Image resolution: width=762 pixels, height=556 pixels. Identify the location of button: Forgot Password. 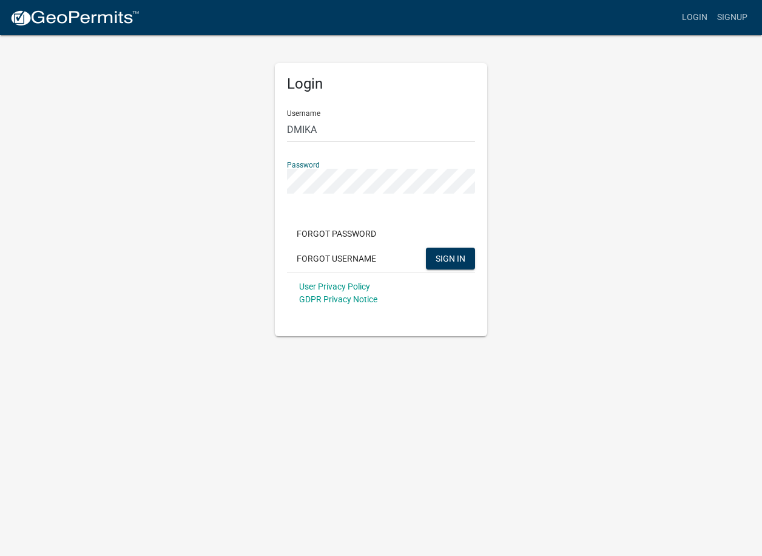
(336, 234).